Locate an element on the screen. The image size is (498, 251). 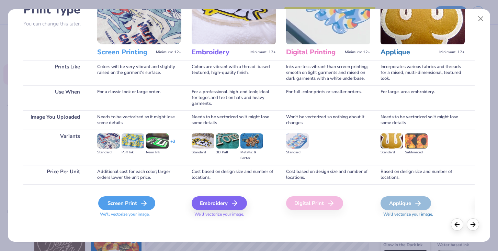
div: For a professional, high-end look; ideal for logos and text on hats and heavy garments. is located at coordinates (233, 97).